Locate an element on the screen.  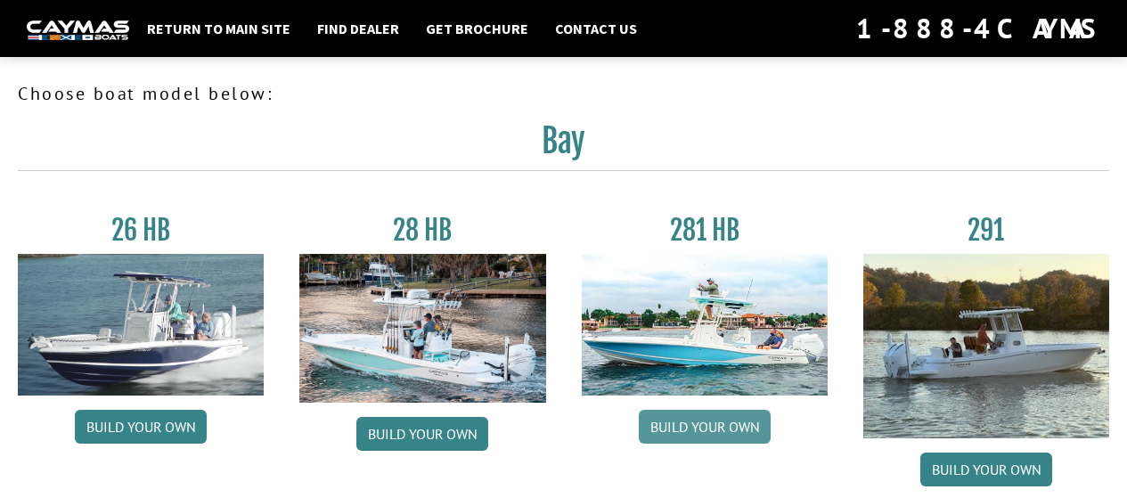
a: Get Brochure is located at coordinates (477, 29).